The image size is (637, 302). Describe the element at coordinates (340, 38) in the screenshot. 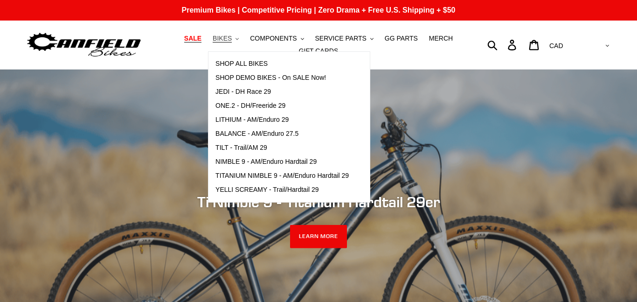

I see `span: SERVICE PARTS` at that location.